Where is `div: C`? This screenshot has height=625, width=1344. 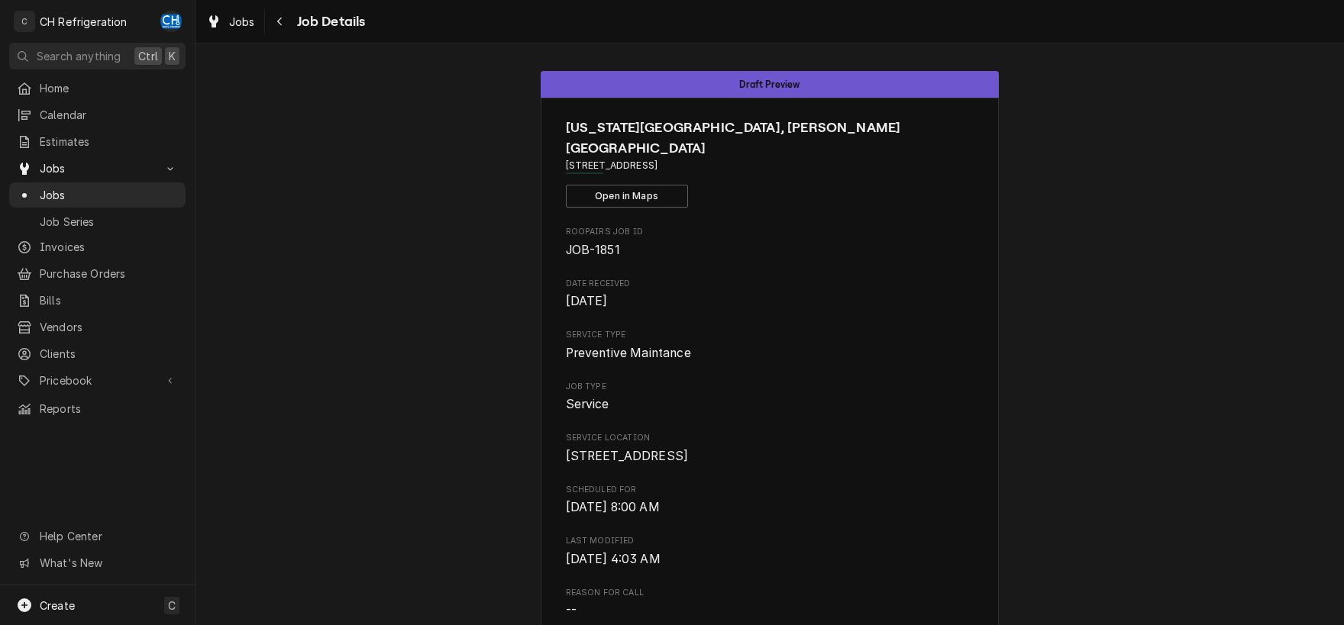
div: C is located at coordinates (24, 21).